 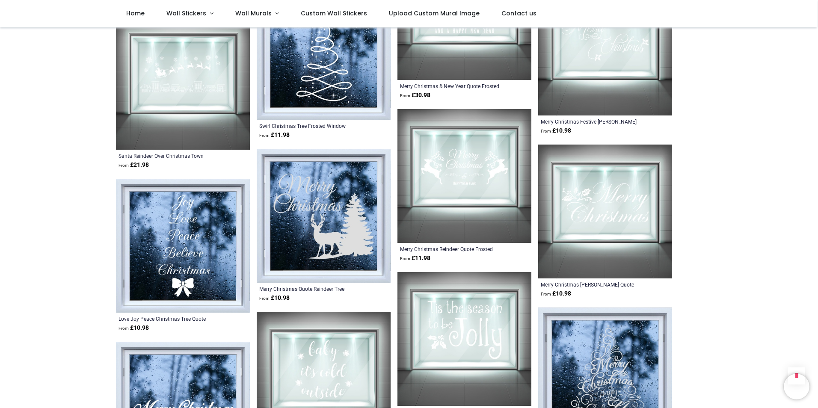 What do you see at coordinates (452, 86) in the screenshot?
I see `div: Merry Christmas & New Year Quote Frosted Window Sticker` at bounding box center [452, 86].